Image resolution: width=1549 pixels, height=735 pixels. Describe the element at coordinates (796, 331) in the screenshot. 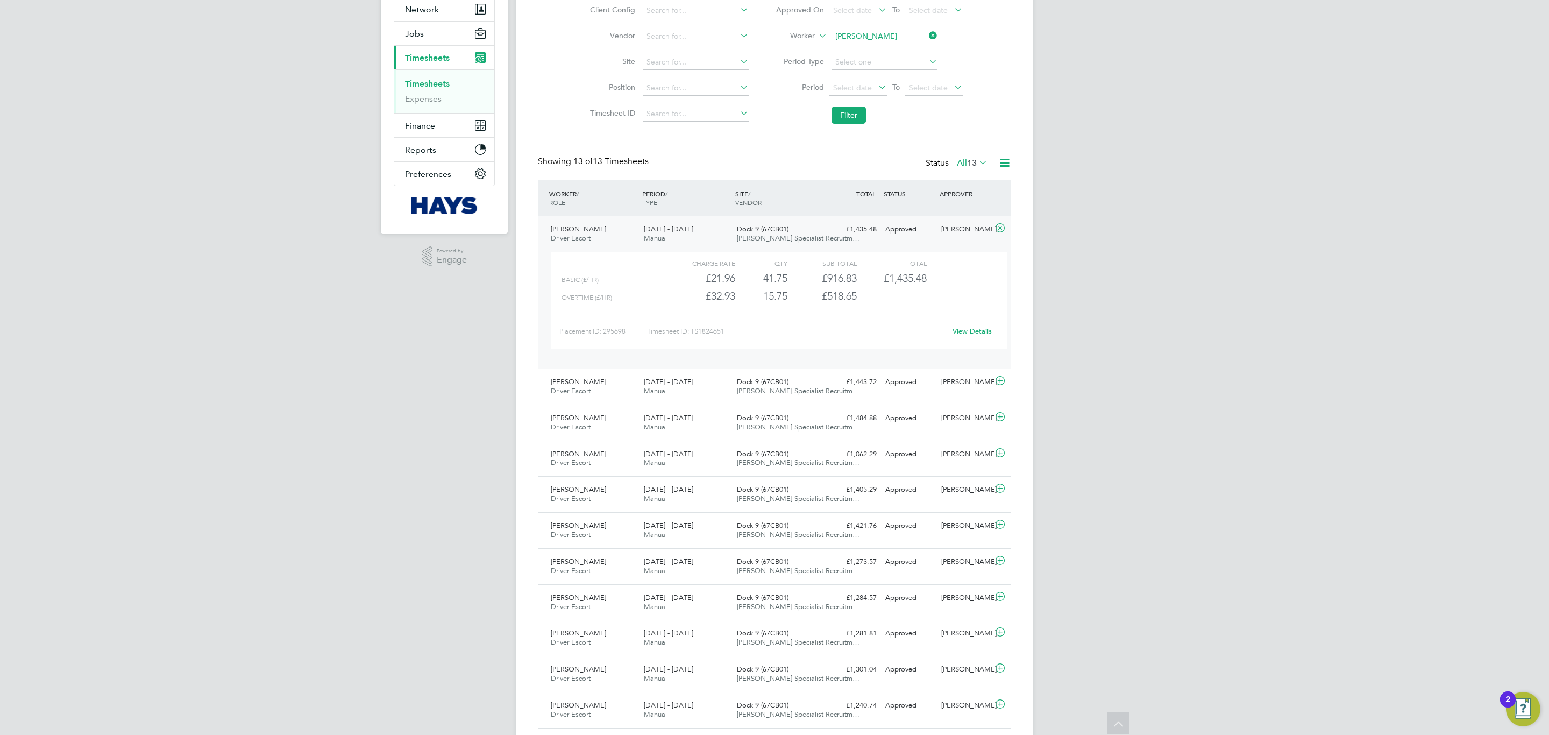

I see `div: Timesheet ID: TS1824651` at that location.